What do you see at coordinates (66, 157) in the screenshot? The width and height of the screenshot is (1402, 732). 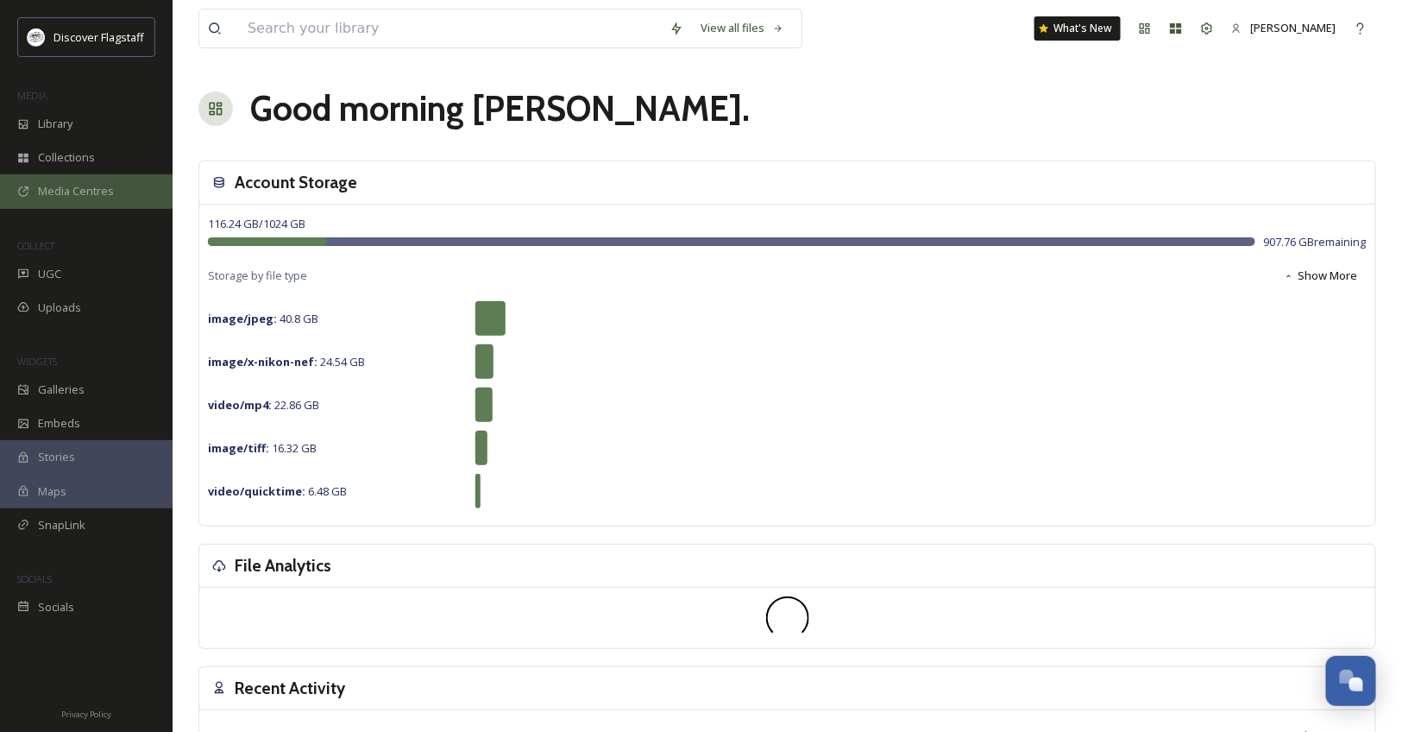 I see `span: Collections` at bounding box center [66, 157].